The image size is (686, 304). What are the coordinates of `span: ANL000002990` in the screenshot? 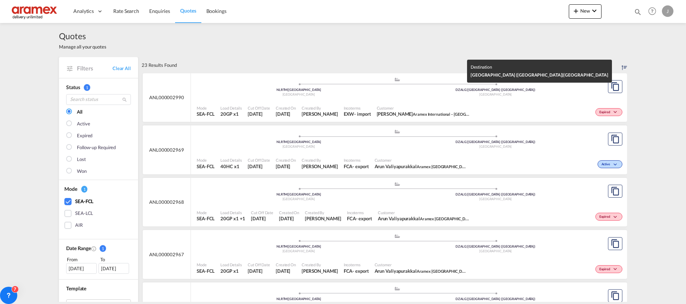 It's located at (166, 97).